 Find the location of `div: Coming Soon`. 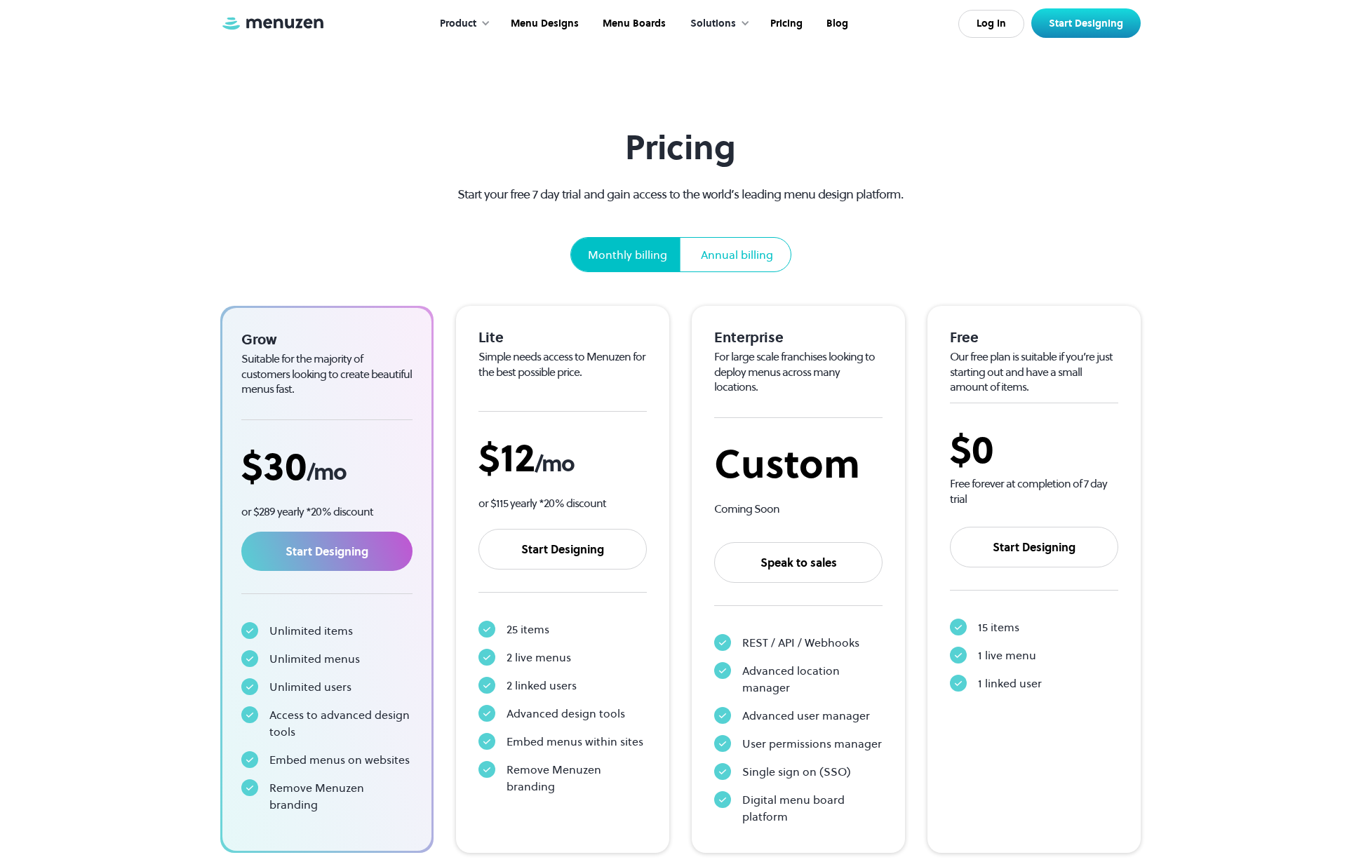

div: Coming Soon is located at coordinates (799, 509).